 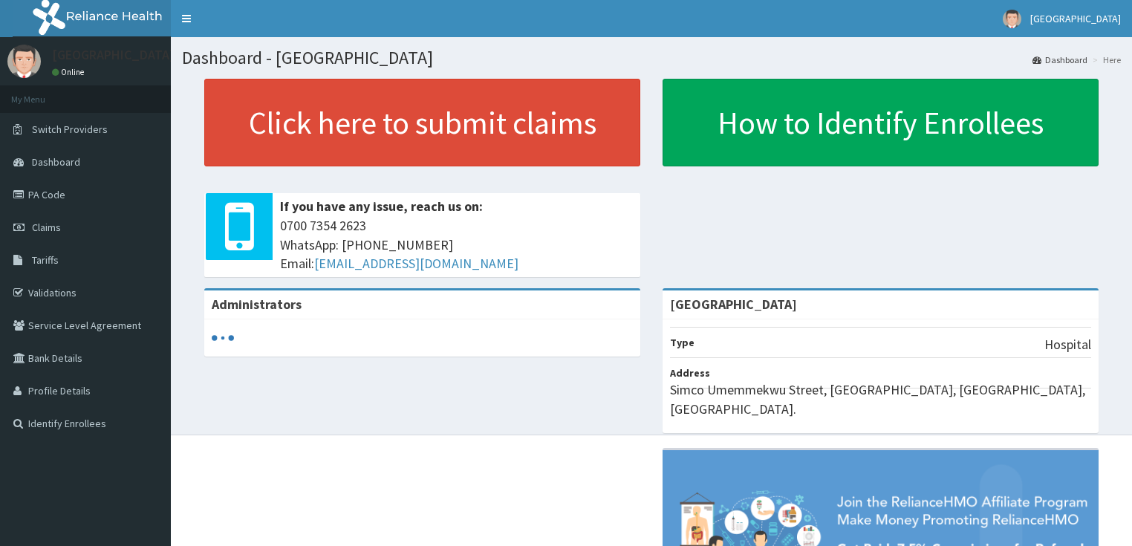 What do you see at coordinates (1068, 345) in the screenshot?
I see `p: Hospital` at bounding box center [1068, 345].